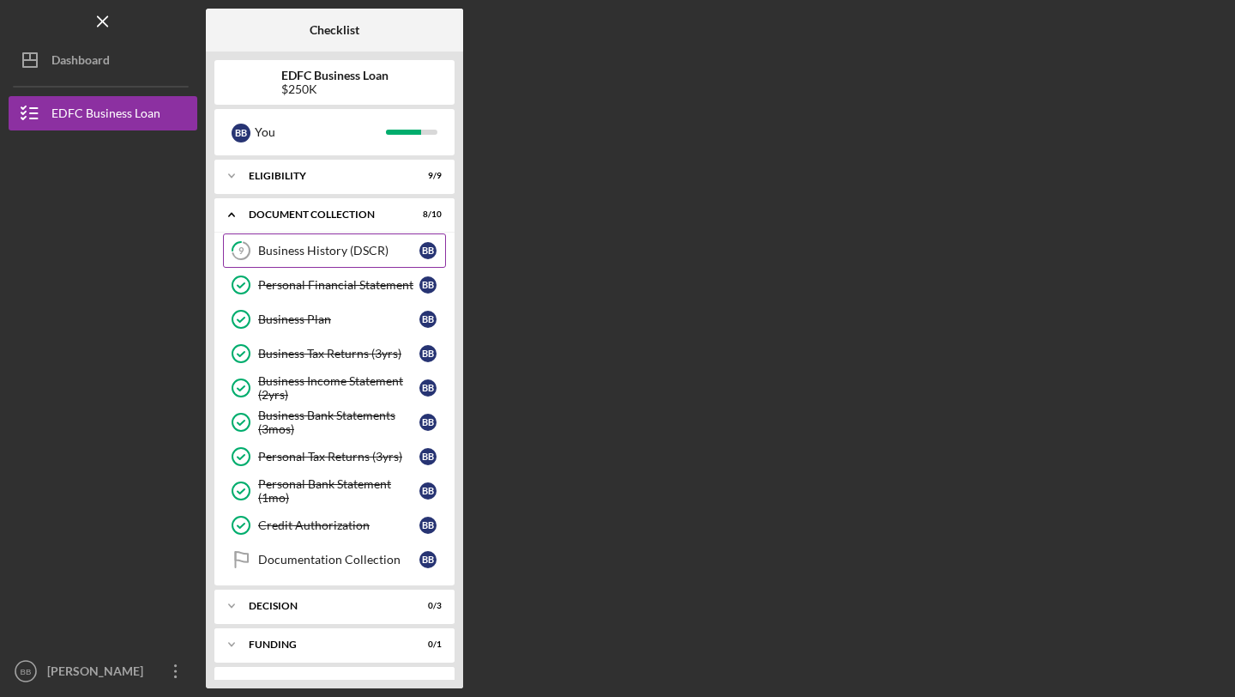 The image size is (1235, 697). I want to click on div: Funding, so click(323, 644).